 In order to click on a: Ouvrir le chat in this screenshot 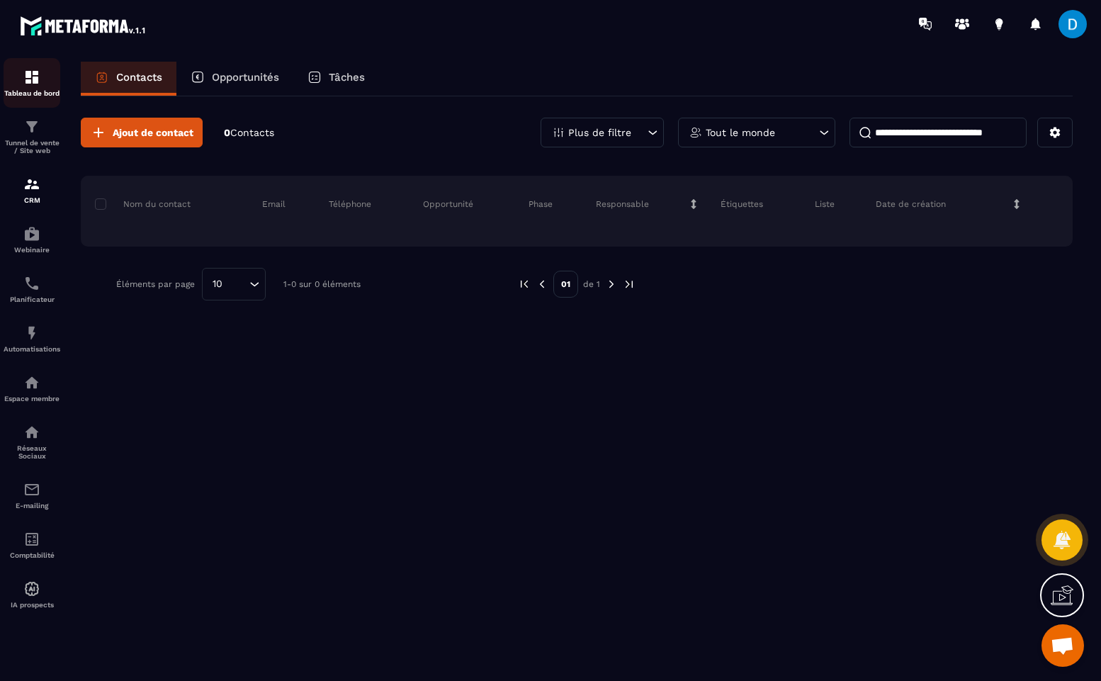, I will do `click(1063, 645)`.